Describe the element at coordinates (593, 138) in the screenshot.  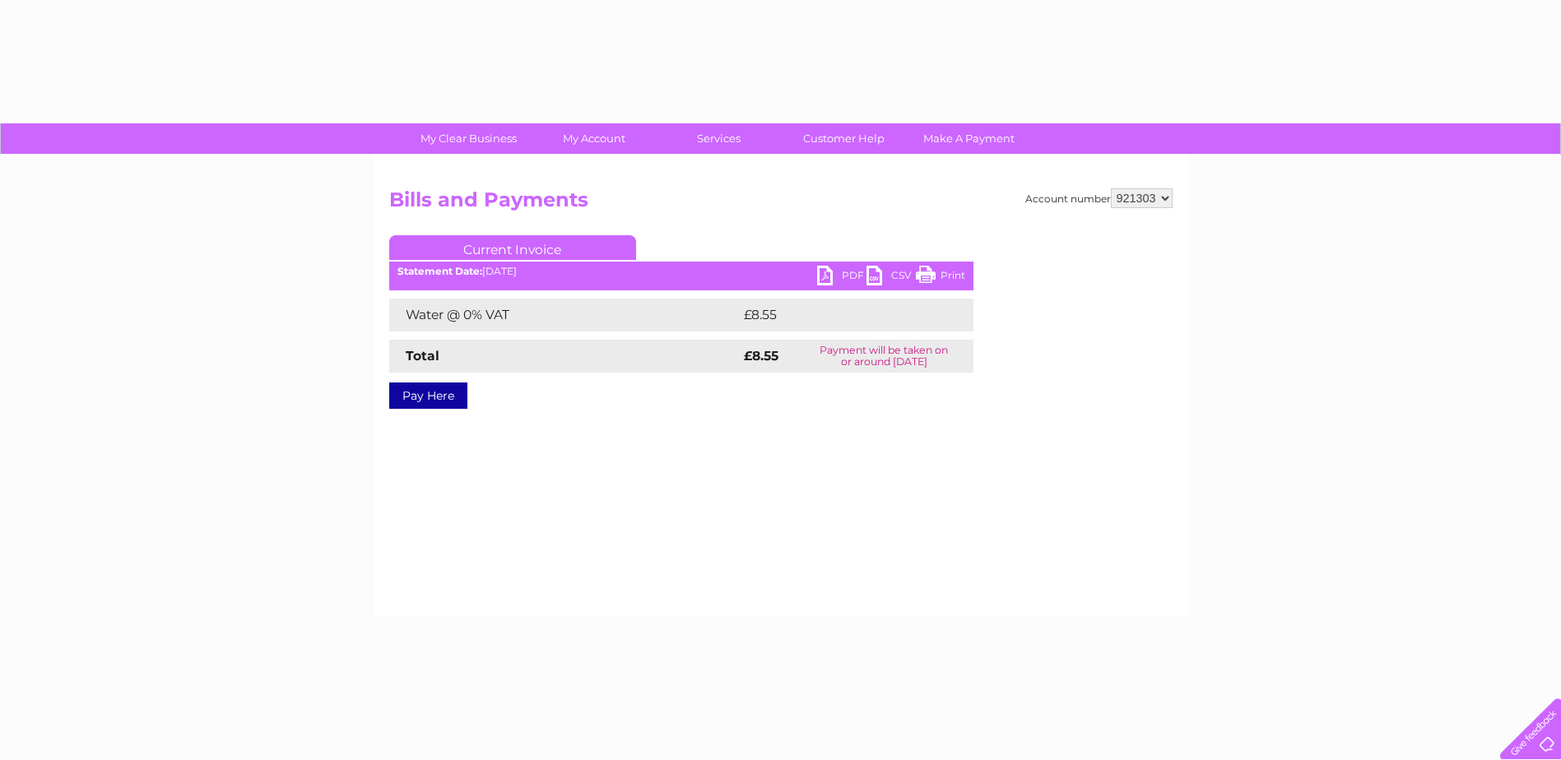
I see `a: My Account` at that location.